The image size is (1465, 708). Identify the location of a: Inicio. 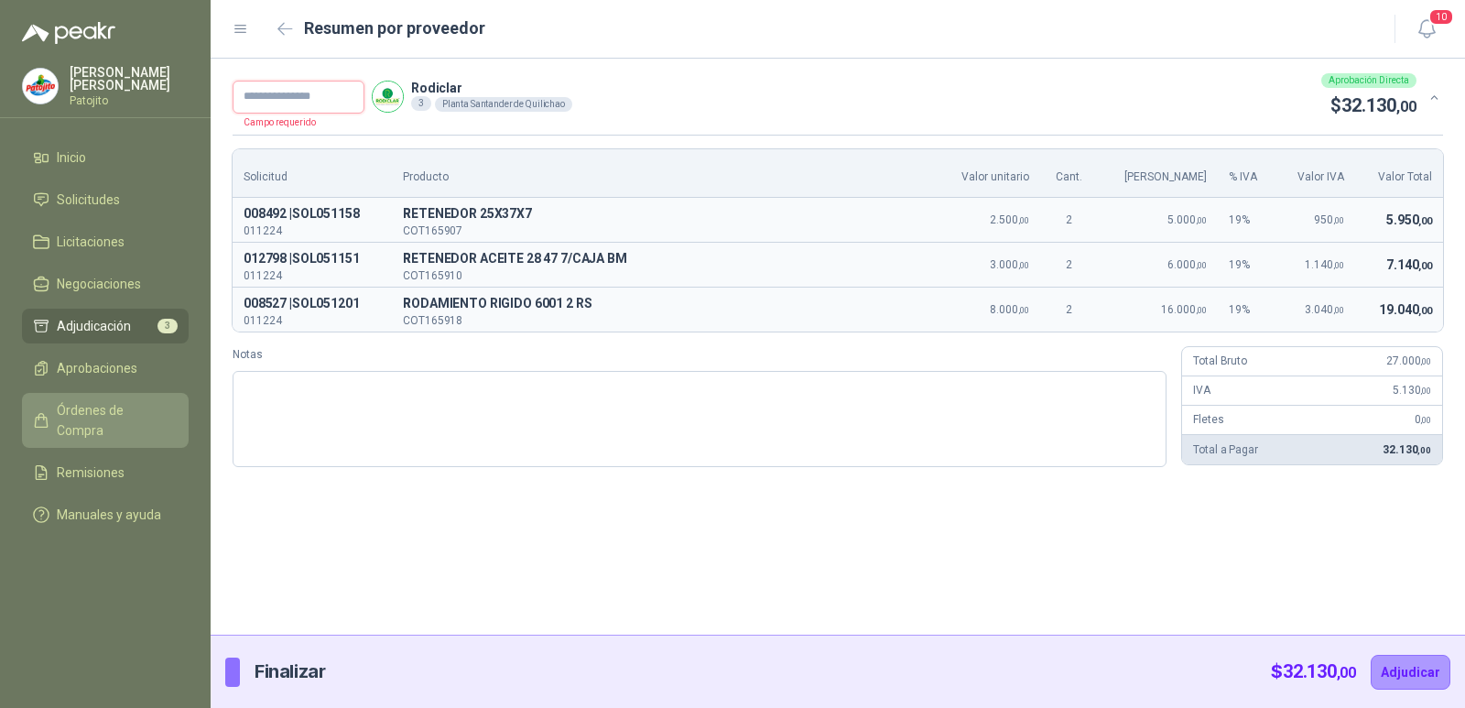
(105, 157).